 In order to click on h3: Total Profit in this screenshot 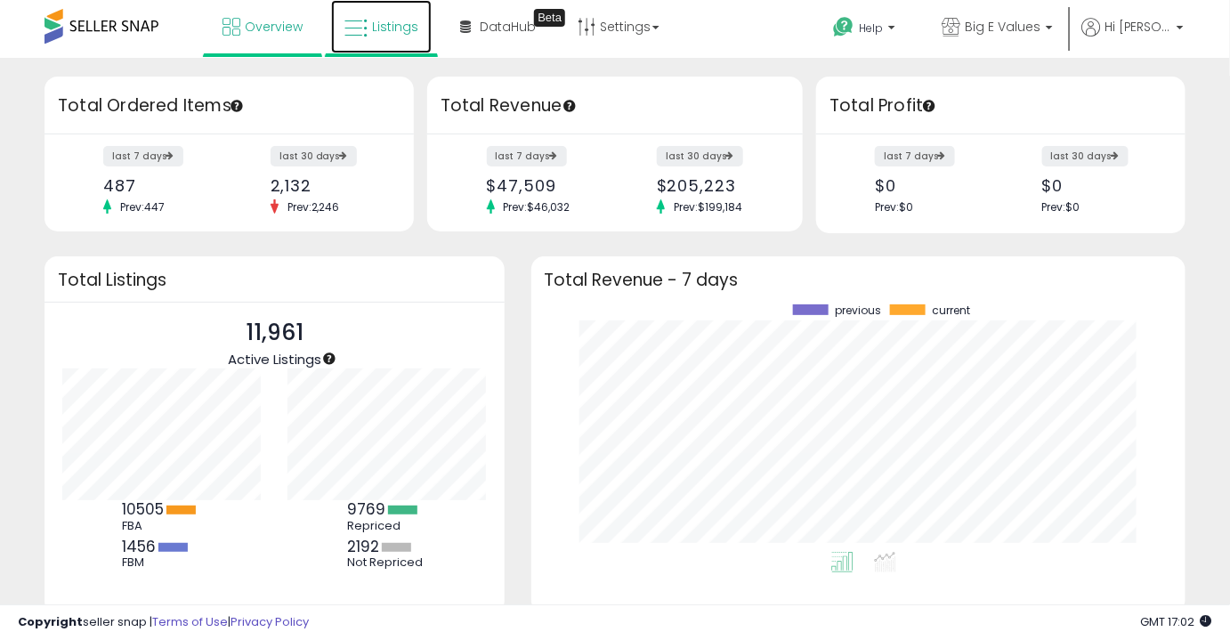, I will do `click(1000, 106)`.